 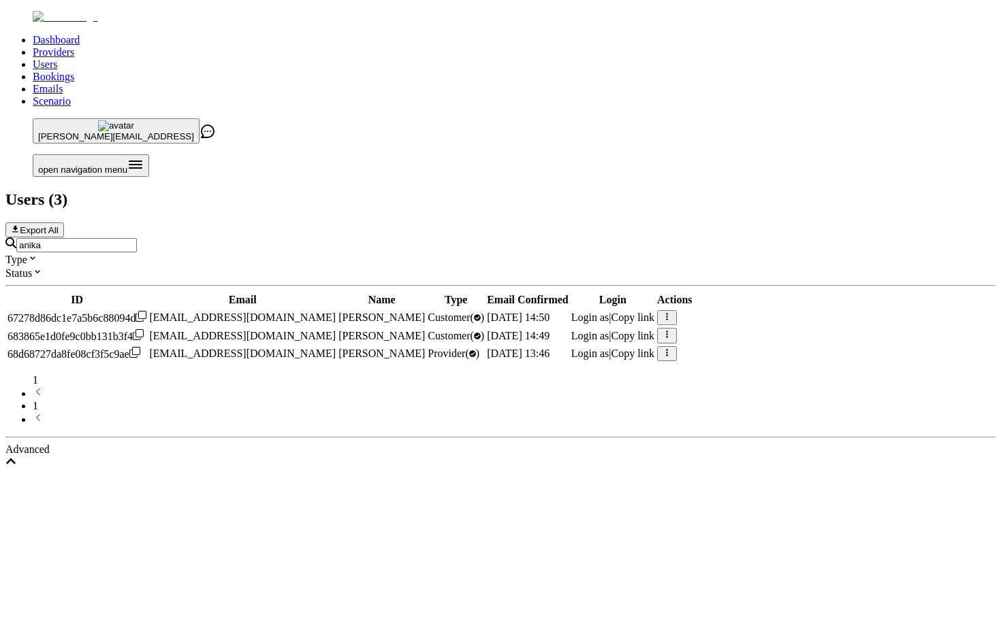 What do you see at coordinates (56, 39) in the screenshot?
I see `a: Dashboard` at bounding box center [56, 39].